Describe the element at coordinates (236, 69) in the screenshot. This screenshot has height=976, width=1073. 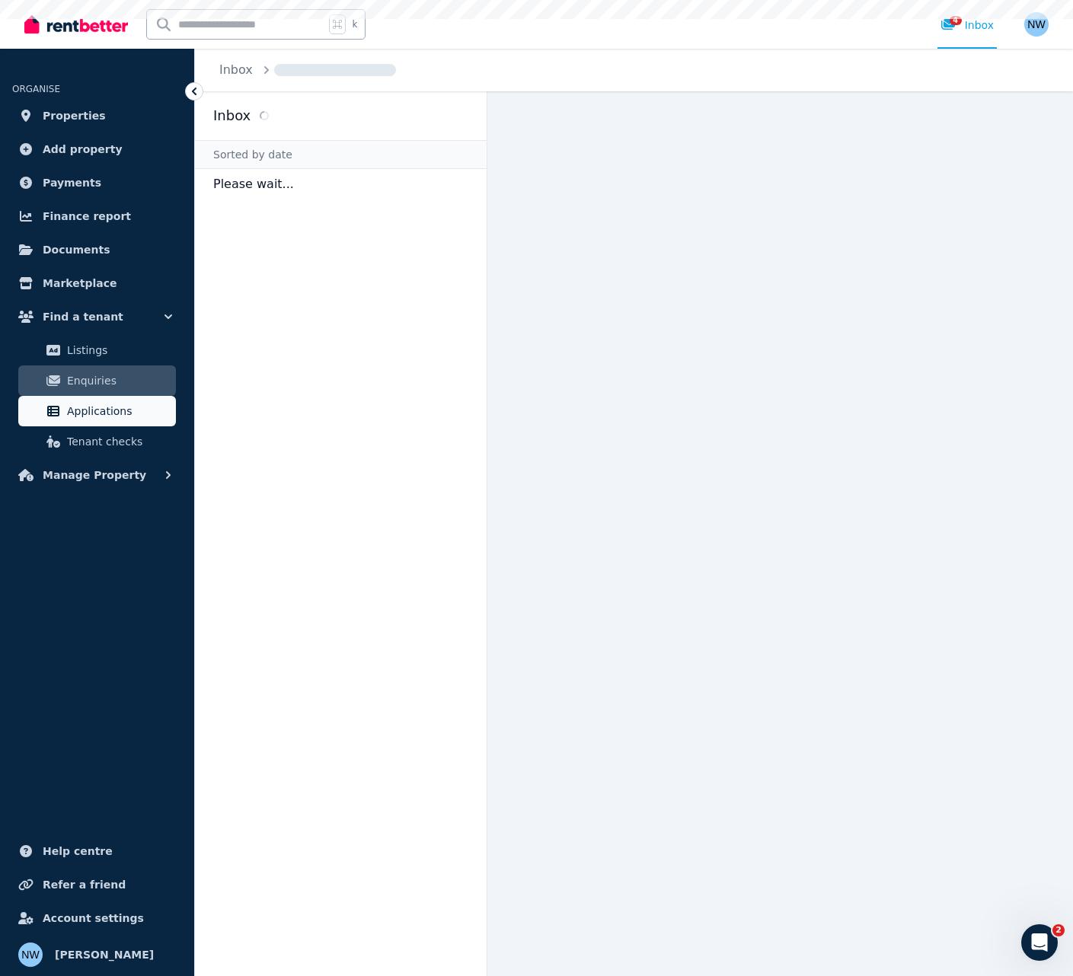
I see `a: Inbox` at that location.